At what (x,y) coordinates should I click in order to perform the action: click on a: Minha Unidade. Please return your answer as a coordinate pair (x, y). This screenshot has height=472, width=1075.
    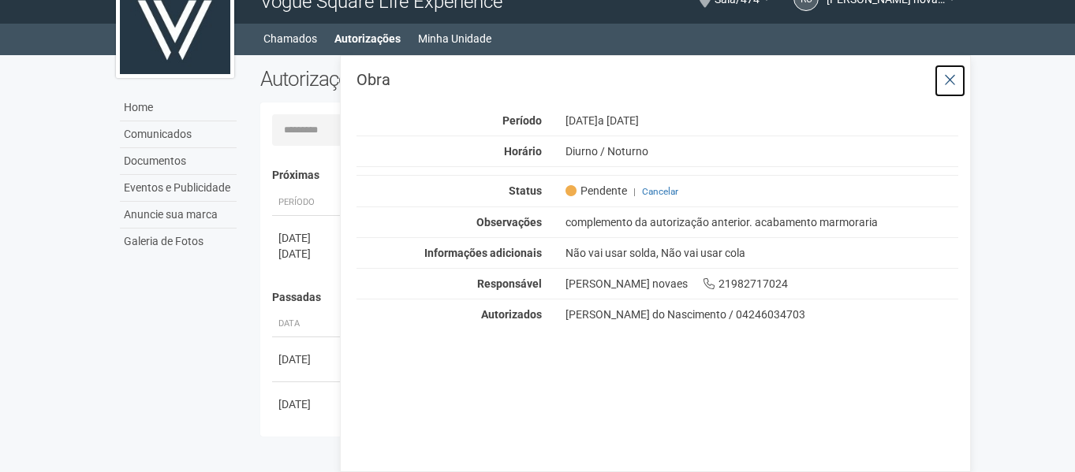
    Looking at the image, I should click on (454, 39).